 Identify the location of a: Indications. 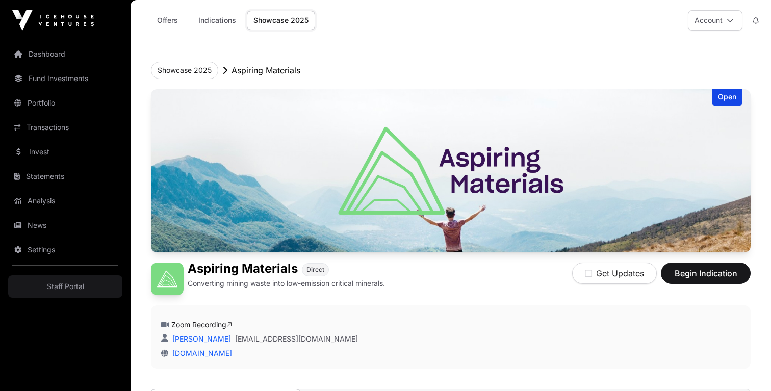
(217, 20).